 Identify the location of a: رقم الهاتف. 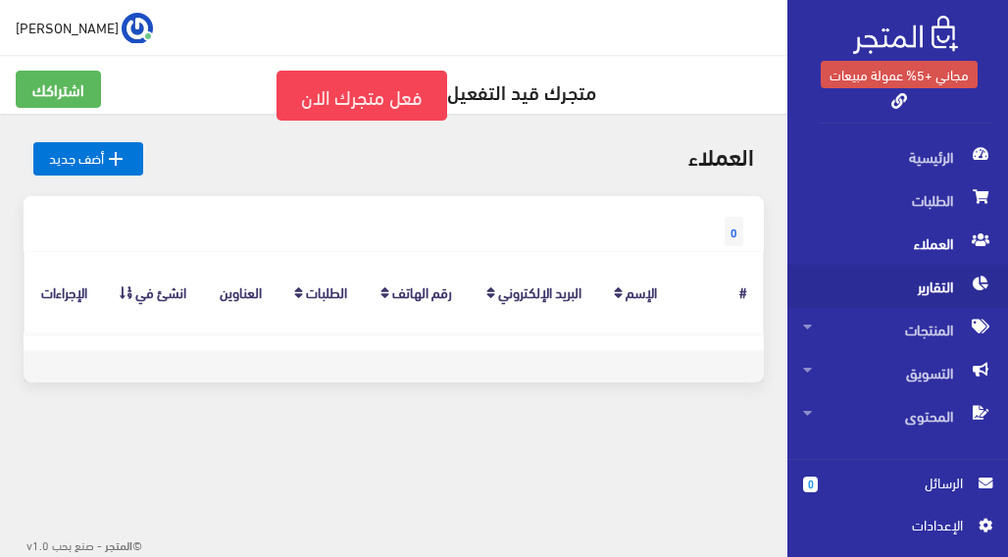
(422, 291).